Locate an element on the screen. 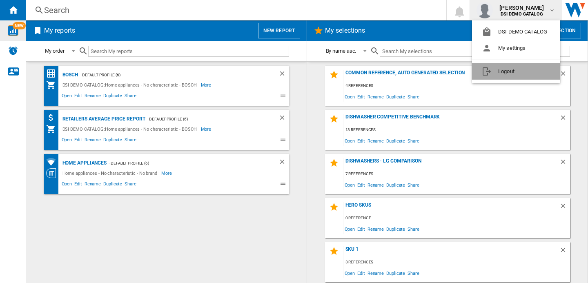  button: Logout is located at coordinates (516, 71).